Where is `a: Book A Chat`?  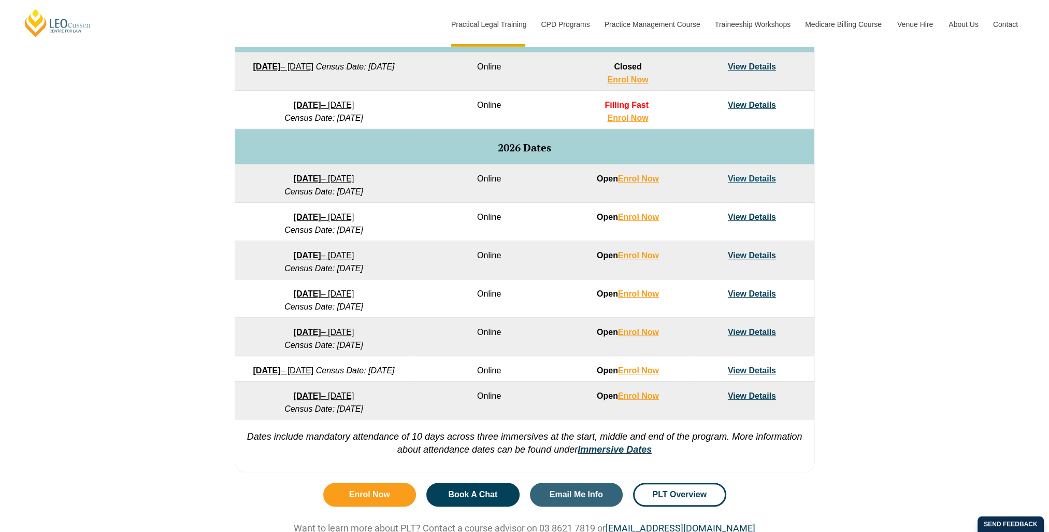 a: Book A Chat is located at coordinates (473, 494).